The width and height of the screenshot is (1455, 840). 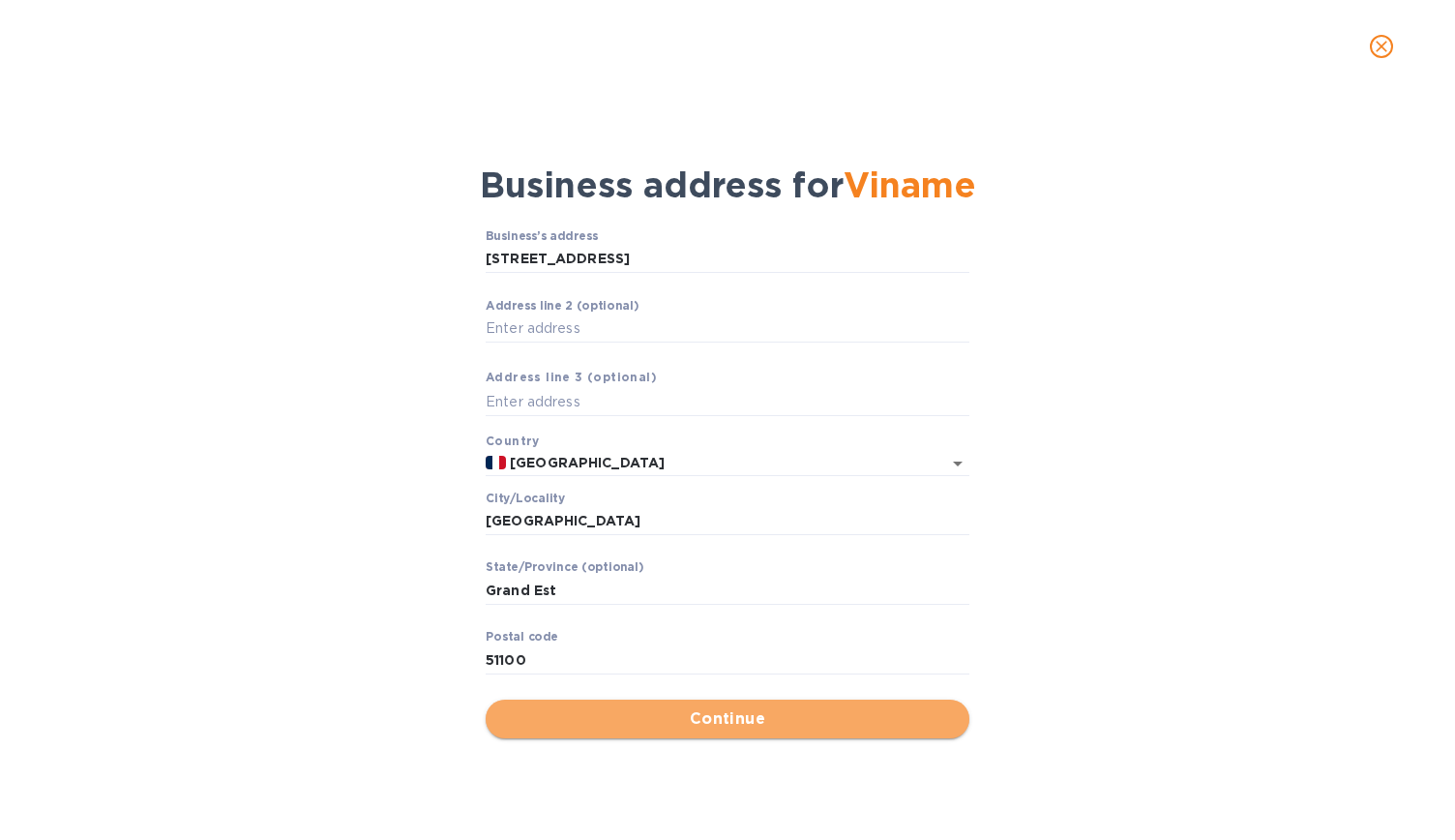 What do you see at coordinates (711, 462) in the screenshot?
I see `input: Enter сountry` at bounding box center [711, 462].